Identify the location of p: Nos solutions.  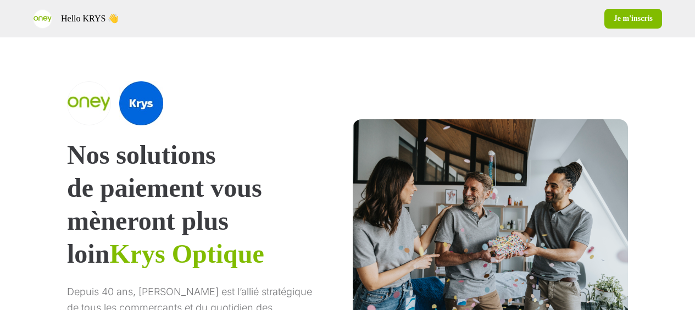
(194, 155).